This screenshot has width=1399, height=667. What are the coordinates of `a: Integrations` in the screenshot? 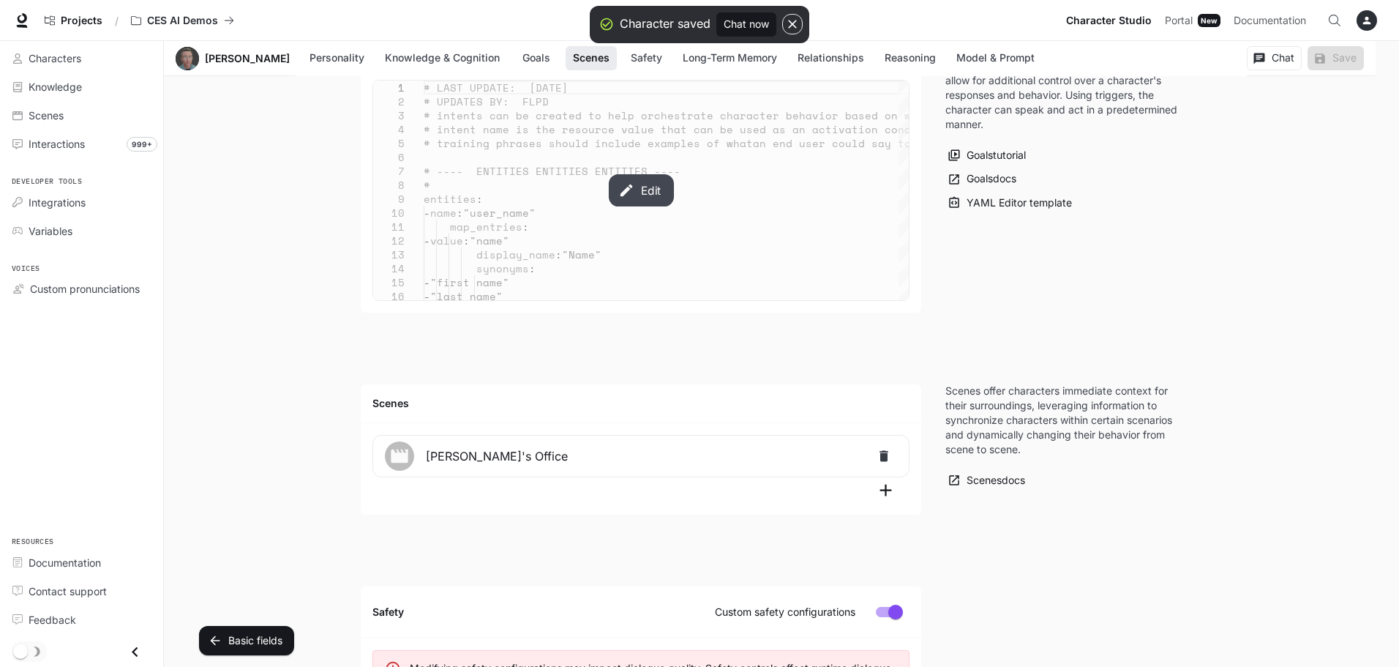 It's located at (81, 202).